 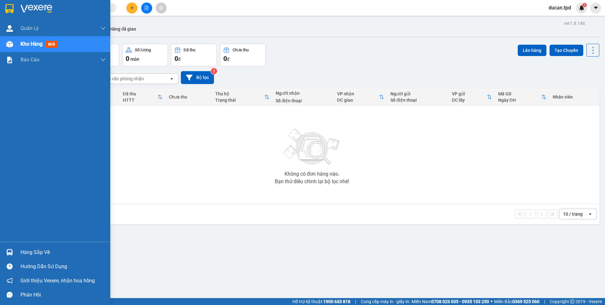 I want to click on img: logo-vxr, so click(x=9, y=9).